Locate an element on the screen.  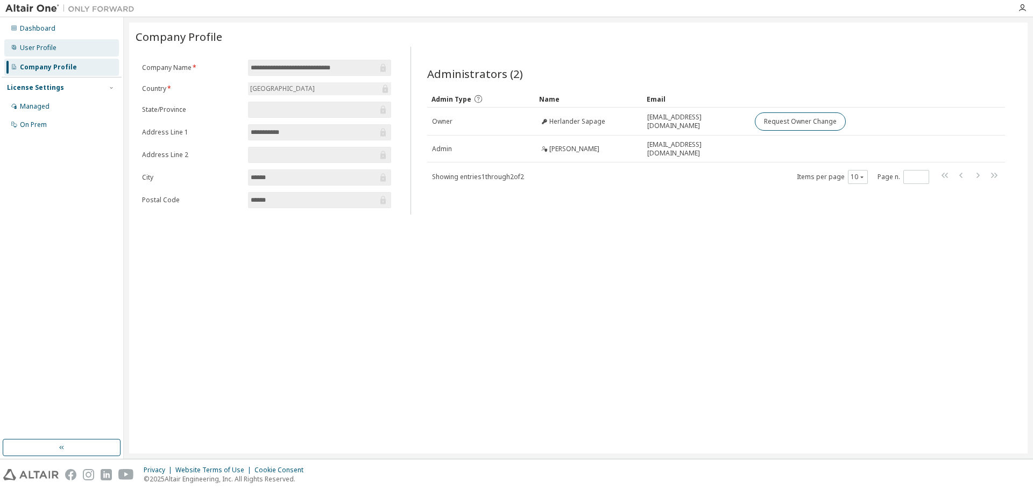
img: altair_logo.svg is located at coordinates (31, 475).